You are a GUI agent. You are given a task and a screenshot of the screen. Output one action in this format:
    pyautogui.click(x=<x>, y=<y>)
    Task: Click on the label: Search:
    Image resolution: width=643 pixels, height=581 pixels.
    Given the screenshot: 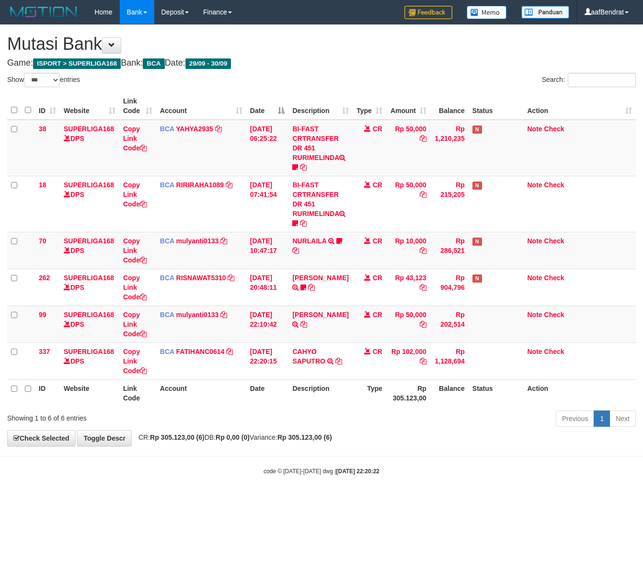 What is the action you would take?
    pyautogui.click(x=589, y=80)
    